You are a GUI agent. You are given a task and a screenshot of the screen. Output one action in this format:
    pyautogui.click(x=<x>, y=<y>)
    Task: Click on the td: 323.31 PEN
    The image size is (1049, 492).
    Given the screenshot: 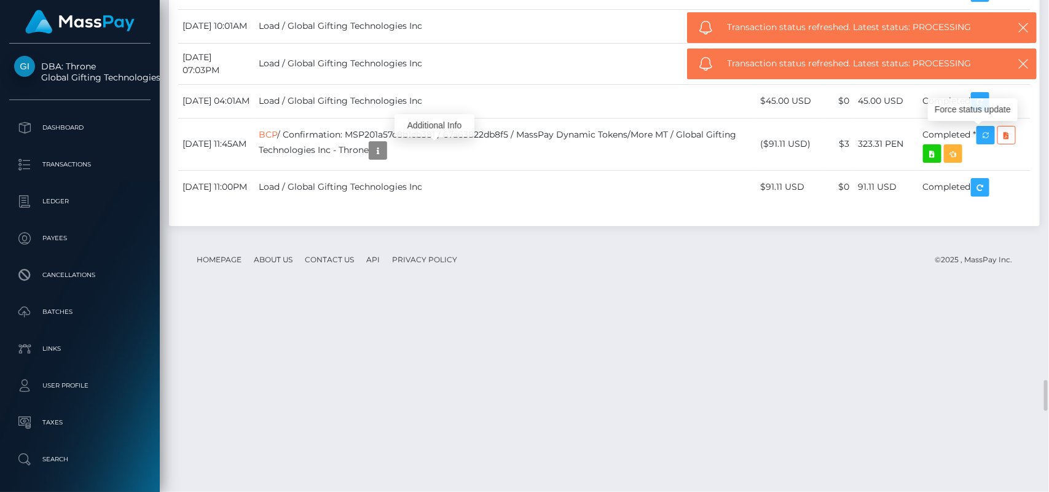 What is the action you would take?
    pyautogui.click(x=886, y=144)
    